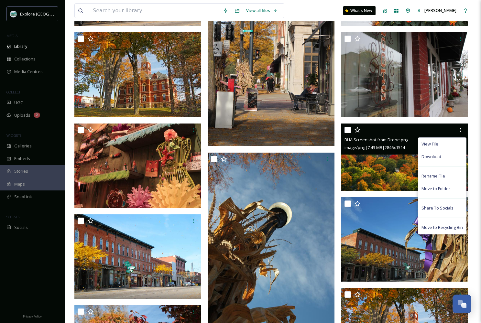  Describe the element at coordinates (14, 14) in the screenshot. I see `img: 67e7af72-b6c8-455a-acf8-98e6fe1b68aa.avif` at that location.